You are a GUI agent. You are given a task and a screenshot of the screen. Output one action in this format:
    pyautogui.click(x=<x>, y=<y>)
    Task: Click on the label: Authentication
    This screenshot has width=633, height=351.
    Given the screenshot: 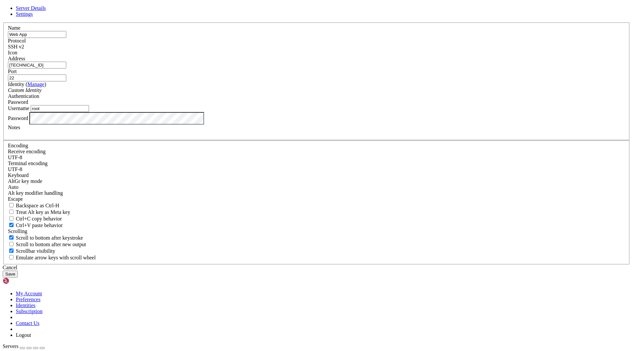 What is the action you would take?
    pyautogui.click(x=23, y=96)
    